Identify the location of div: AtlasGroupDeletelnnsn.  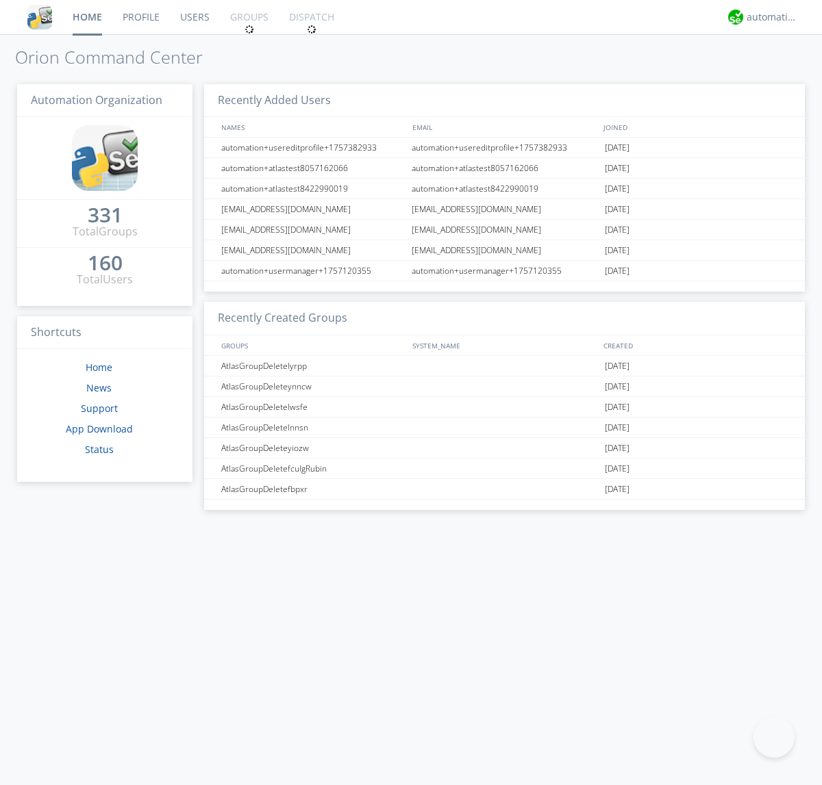
(312, 427).